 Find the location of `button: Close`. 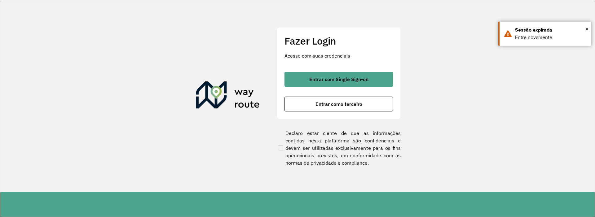

button: Close is located at coordinates (586, 29).